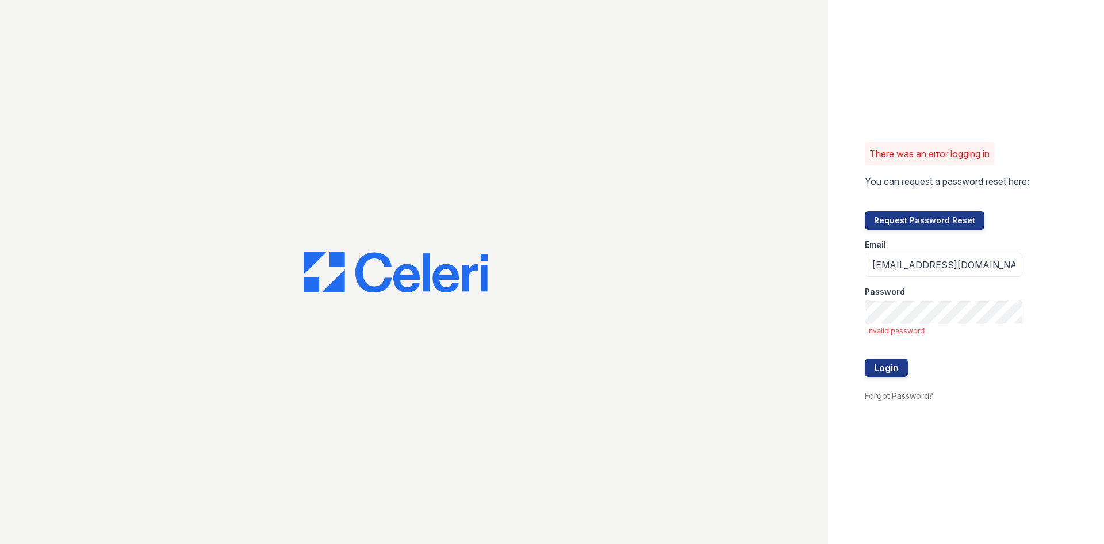 The image size is (1104, 544). What do you see at coordinates (945, 331) in the screenshot?
I see `span: invalid password` at bounding box center [945, 331].